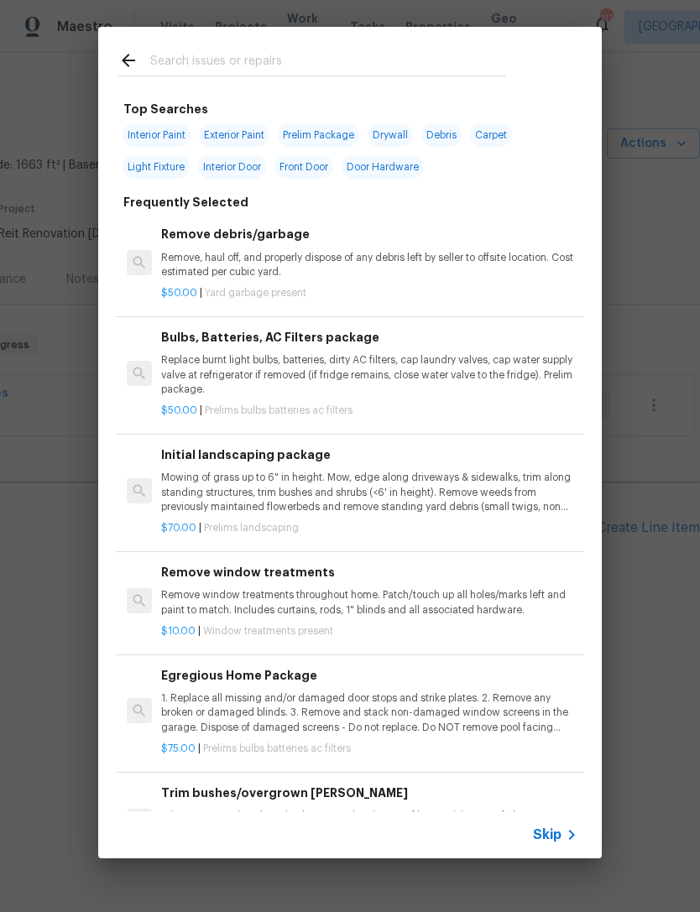 Image resolution: width=700 pixels, height=912 pixels. Describe the element at coordinates (369, 234) in the screenshot. I see `h6: Remove debris/garbage` at that location.